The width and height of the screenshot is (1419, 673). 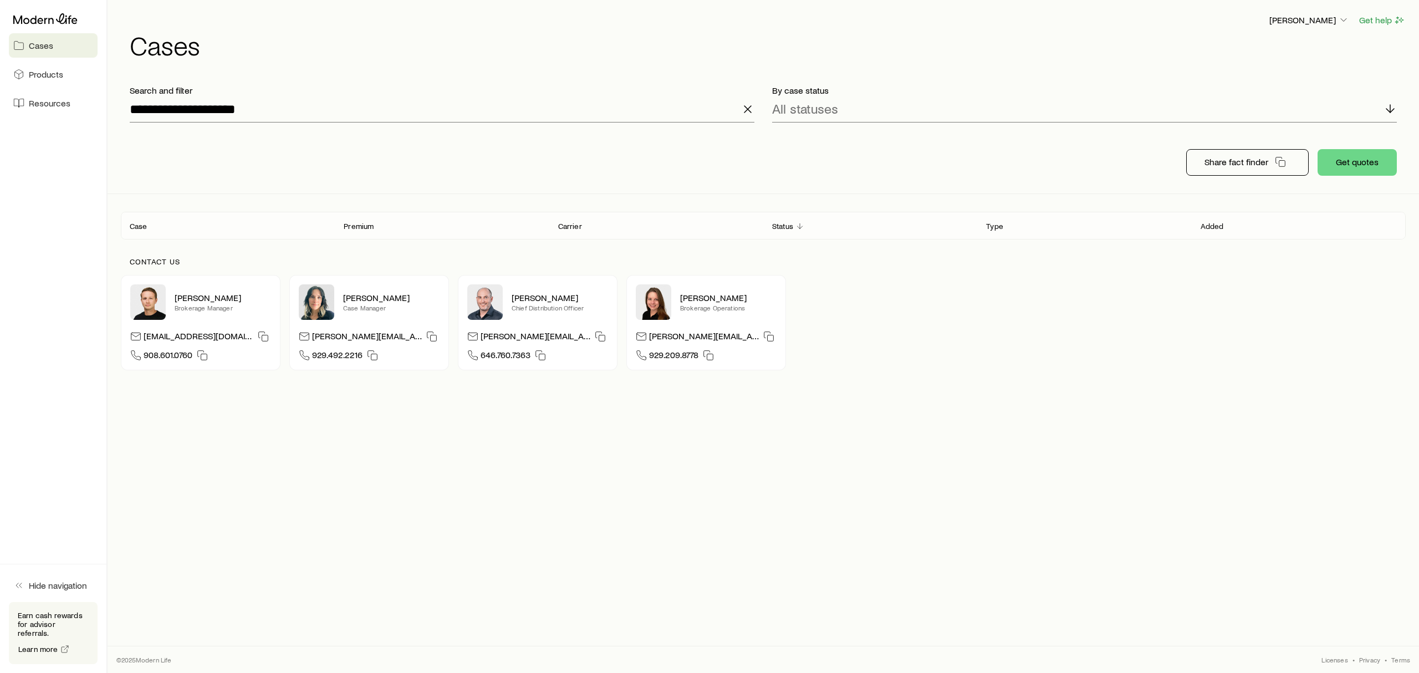 I want to click on button: Get help, so click(x=1382, y=20).